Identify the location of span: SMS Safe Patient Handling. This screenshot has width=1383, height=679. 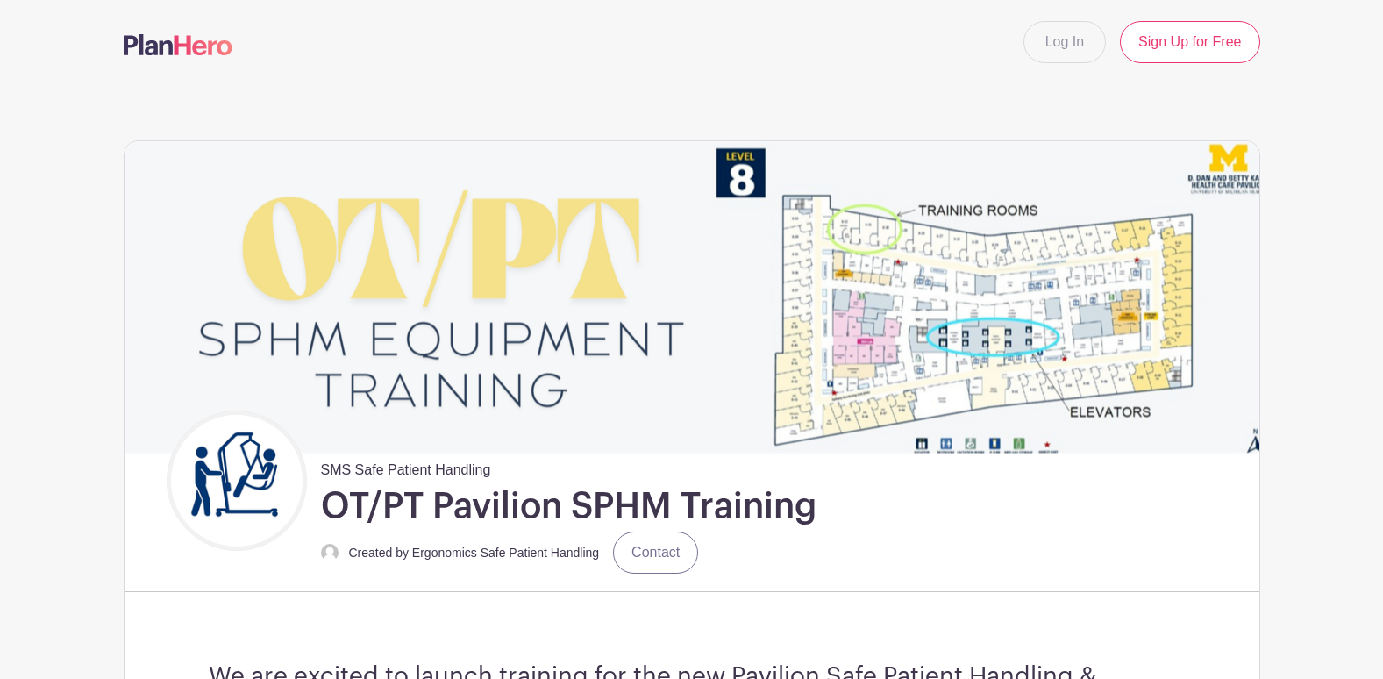
(406, 466).